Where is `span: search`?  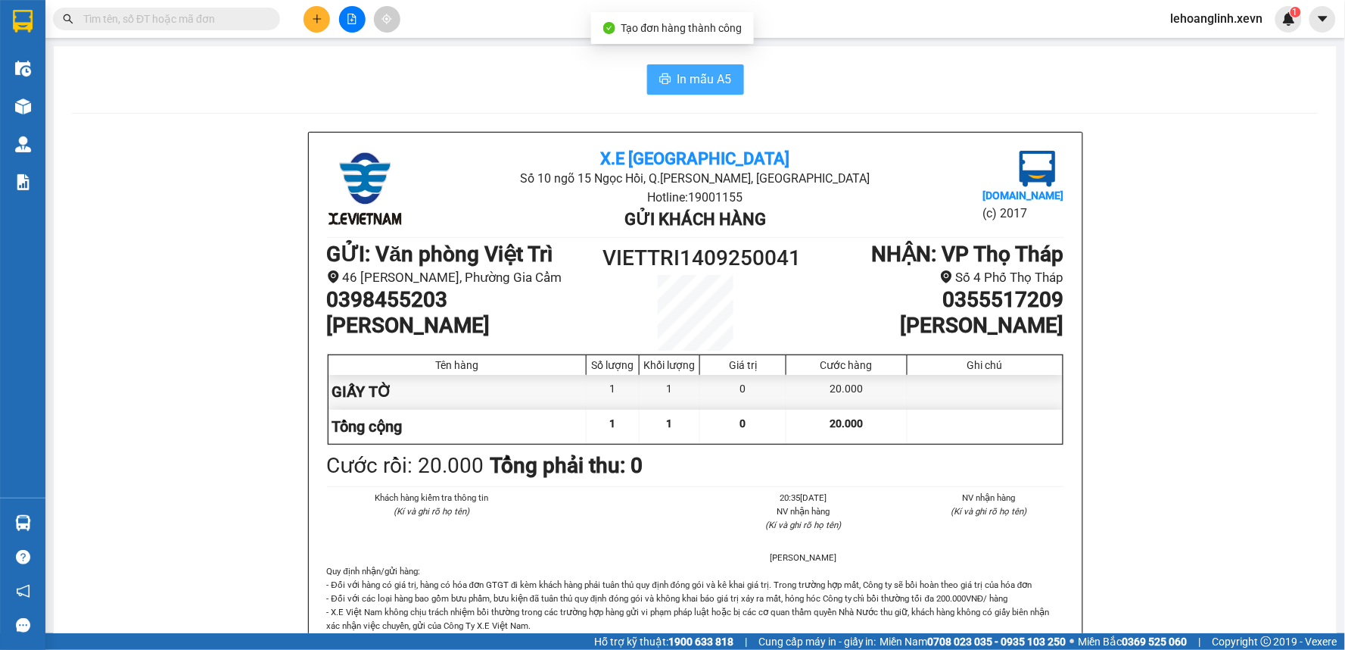 span: search is located at coordinates (68, 19).